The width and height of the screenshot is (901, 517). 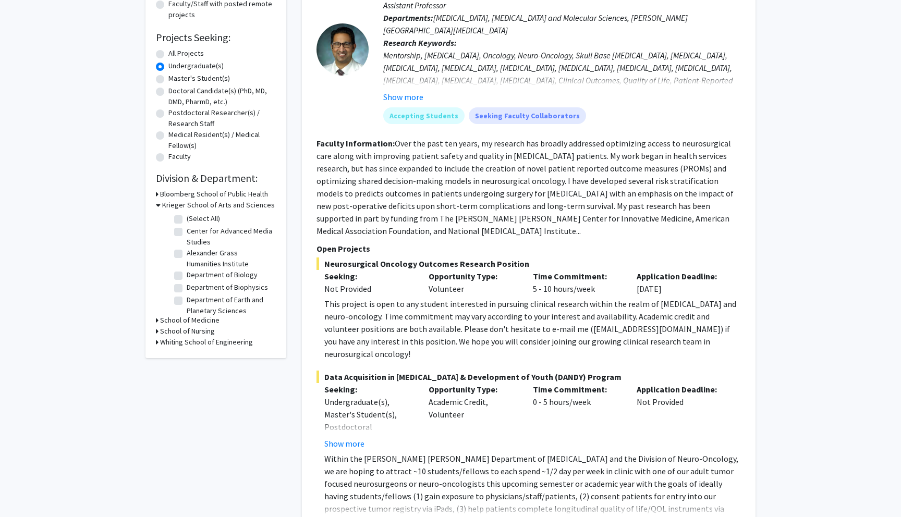 What do you see at coordinates (473, 283) in the screenshot?
I see `div: Volunteer` at bounding box center [473, 283].